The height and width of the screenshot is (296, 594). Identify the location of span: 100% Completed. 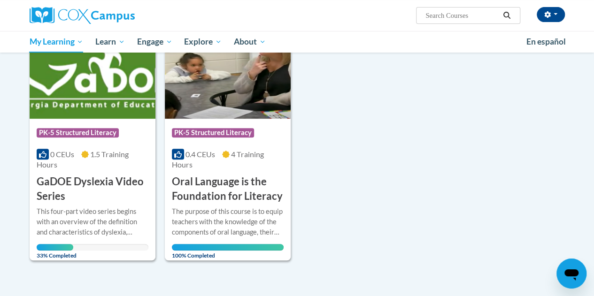
(228, 252).